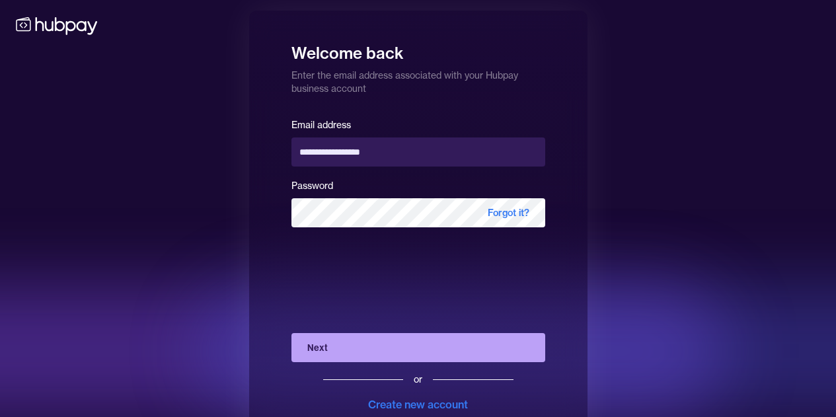 The image size is (836, 417). I want to click on label: Email address, so click(321, 125).